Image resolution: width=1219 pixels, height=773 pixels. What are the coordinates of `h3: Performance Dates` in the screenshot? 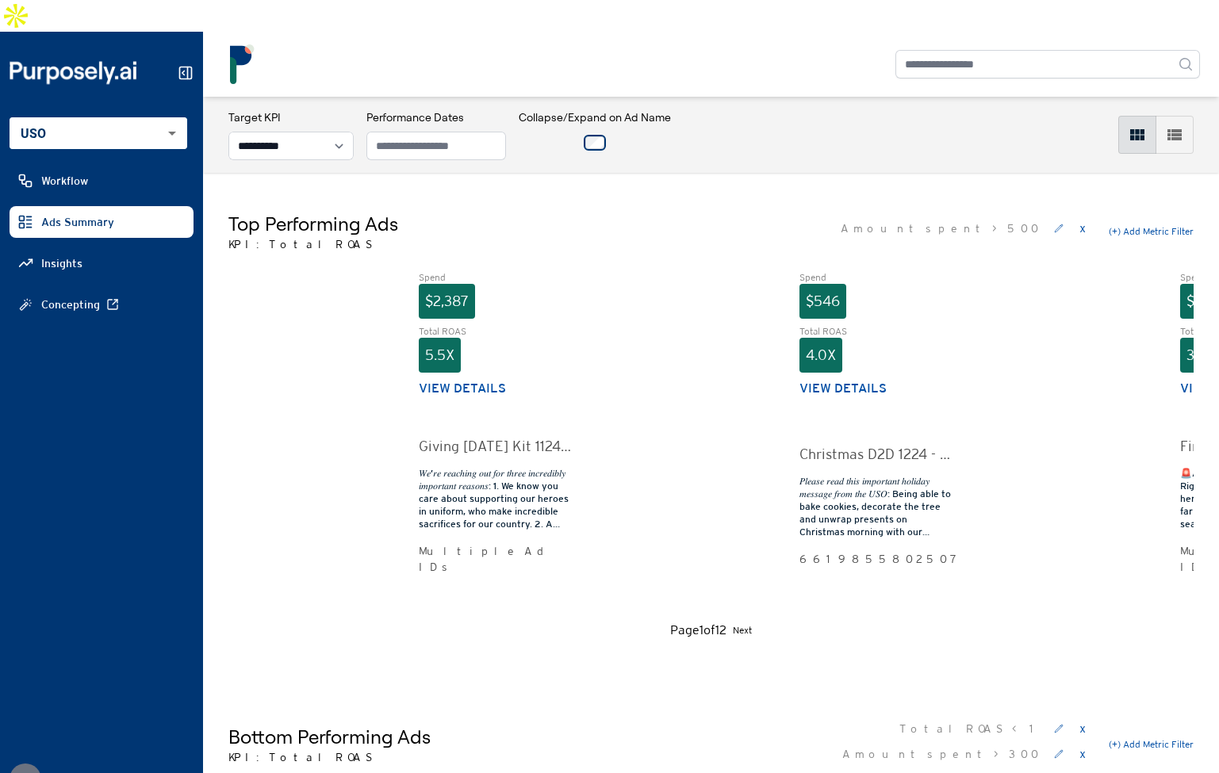 It's located at (436, 117).